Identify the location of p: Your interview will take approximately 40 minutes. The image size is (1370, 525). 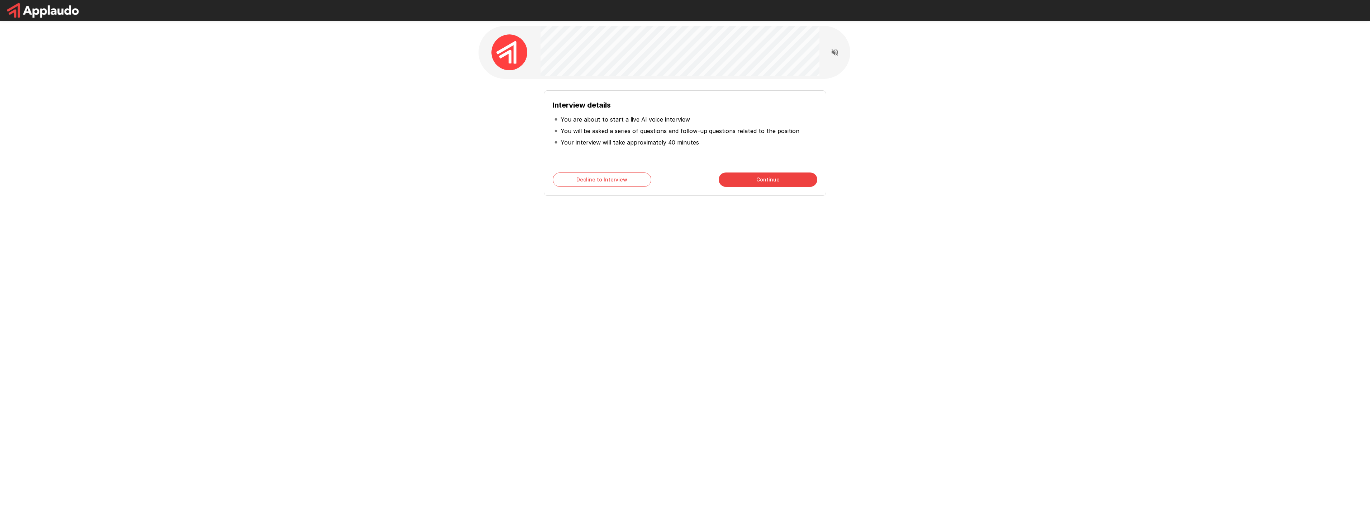
(630, 142).